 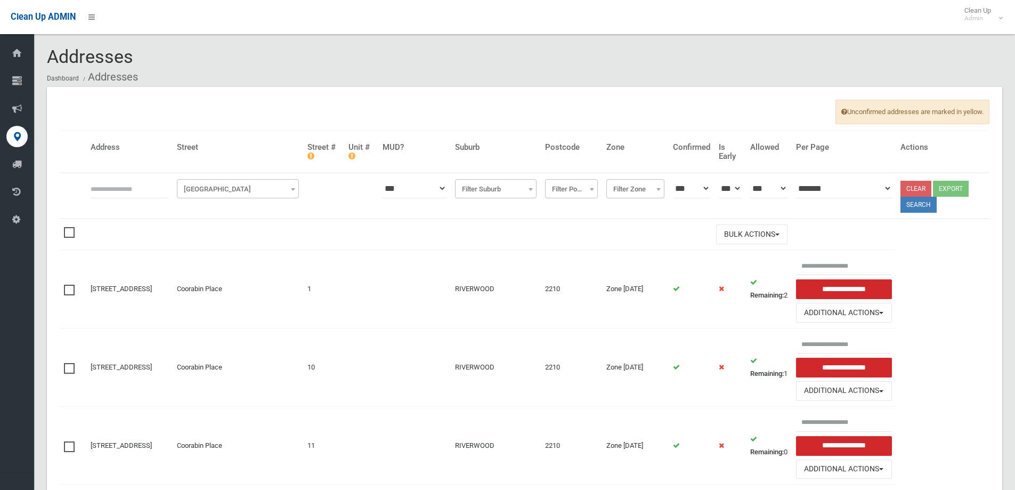 I want to click on h4: Street, so click(x=238, y=147).